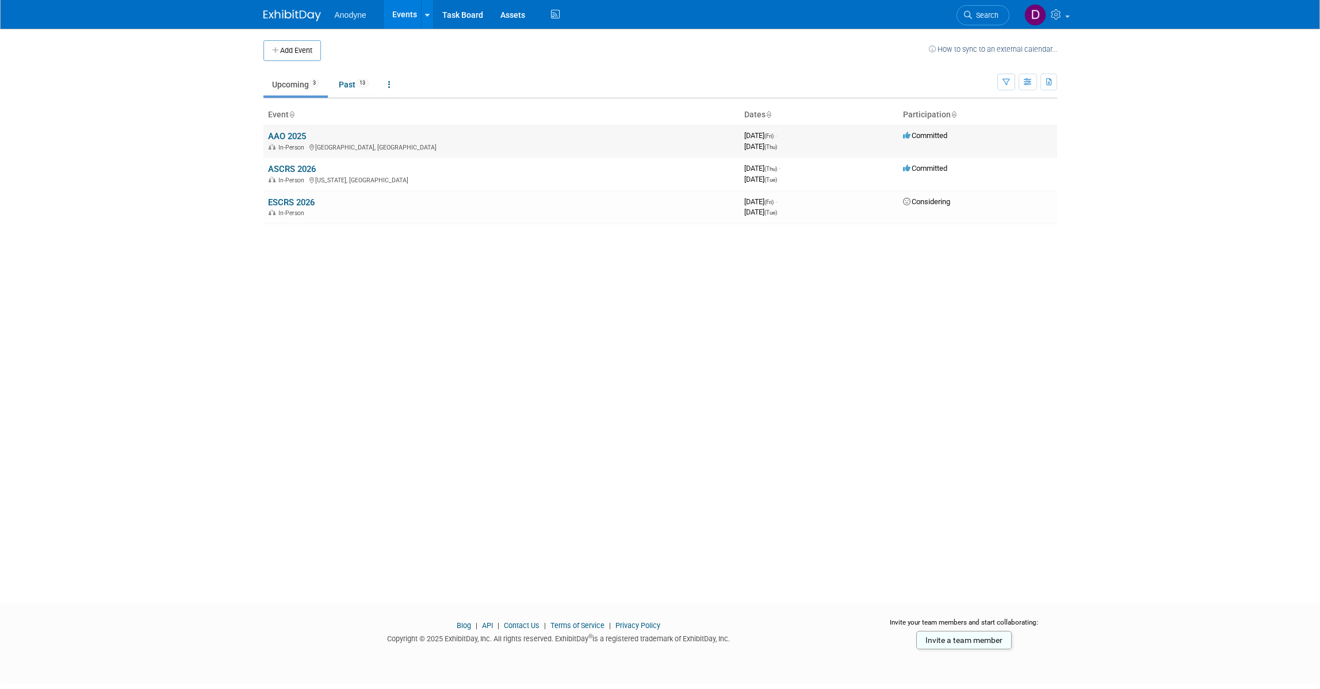 The image size is (1320, 689). What do you see at coordinates (577, 625) in the screenshot?
I see `a: Terms of Service` at bounding box center [577, 625].